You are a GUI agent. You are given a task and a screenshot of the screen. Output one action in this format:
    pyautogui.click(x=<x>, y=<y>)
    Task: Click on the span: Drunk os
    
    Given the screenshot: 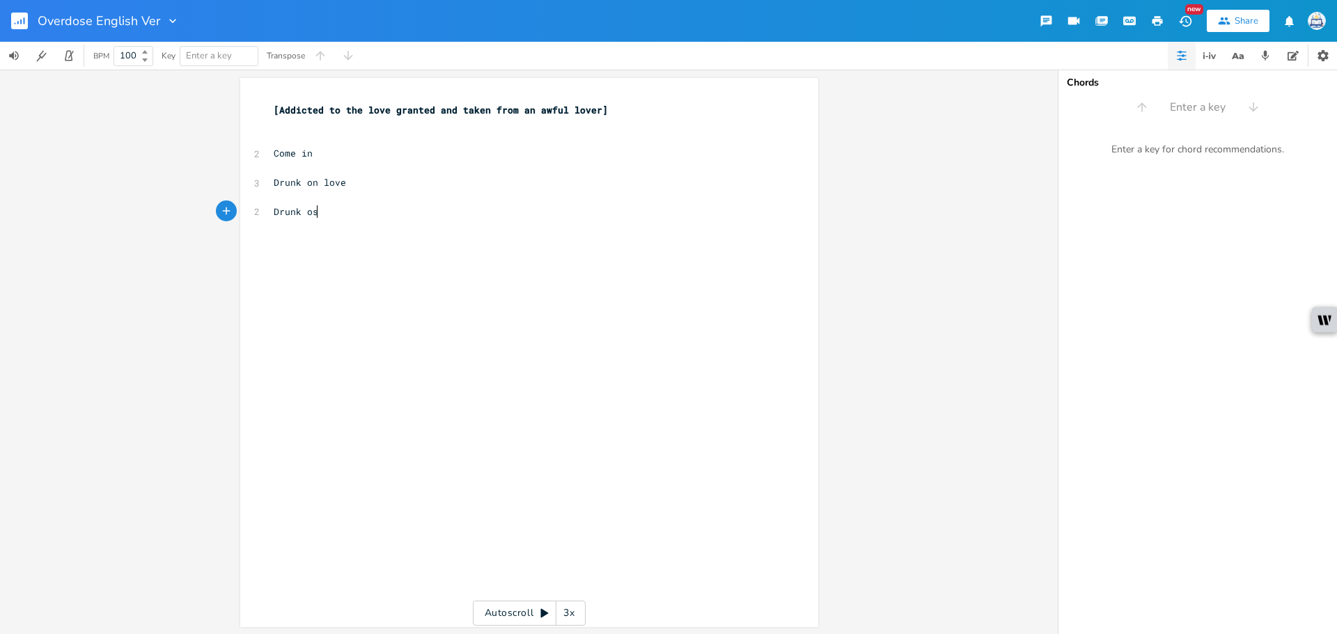 What is the action you would take?
    pyautogui.click(x=296, y=212)
    